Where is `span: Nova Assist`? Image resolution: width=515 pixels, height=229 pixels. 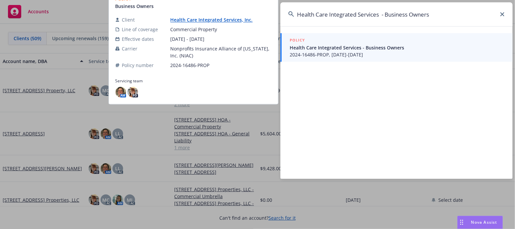
span: Nova Assist is located at coordinates (484, 222).